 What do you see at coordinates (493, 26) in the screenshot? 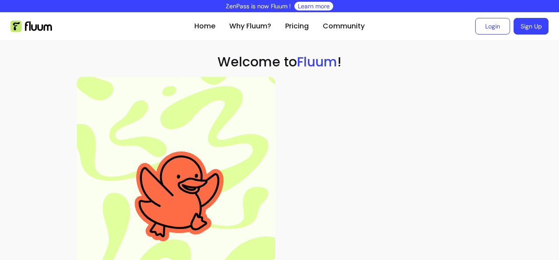
I see `a: Login` at bounding box center [493, 26].